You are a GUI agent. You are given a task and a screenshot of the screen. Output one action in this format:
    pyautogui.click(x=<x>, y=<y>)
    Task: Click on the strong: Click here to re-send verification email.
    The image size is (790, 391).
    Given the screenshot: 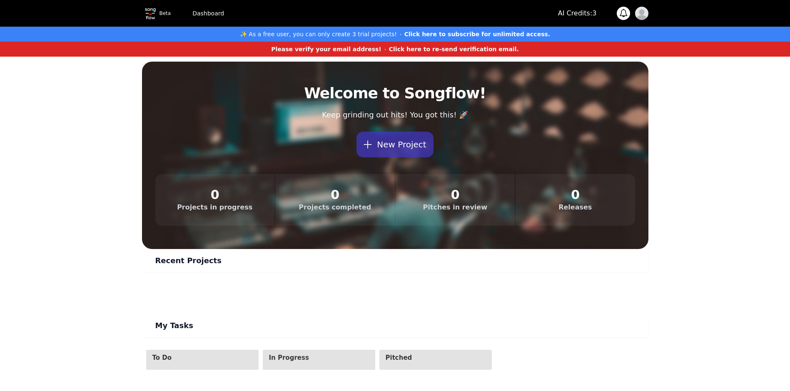 What is the action you would take?
    pyautogui.click(x=454, y=49)
    